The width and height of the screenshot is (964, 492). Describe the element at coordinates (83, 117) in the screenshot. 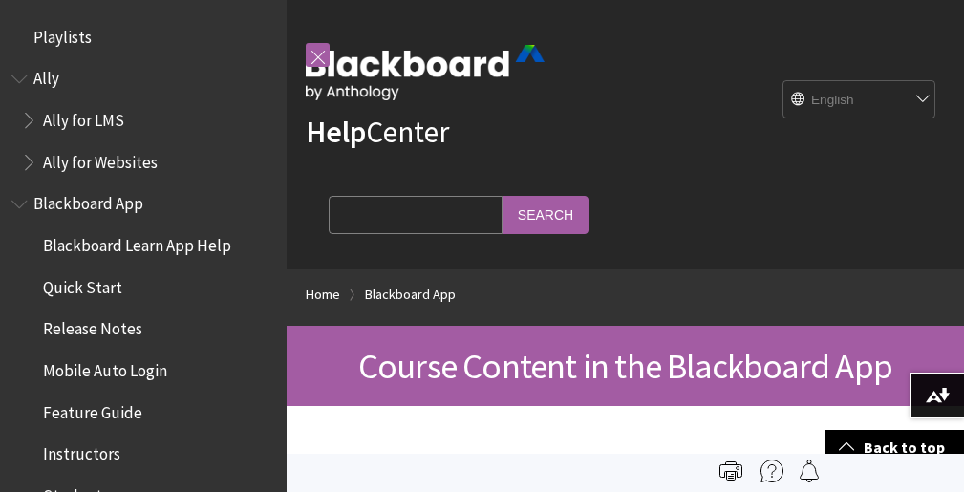

I see `span: Ally for LMS` at that location.